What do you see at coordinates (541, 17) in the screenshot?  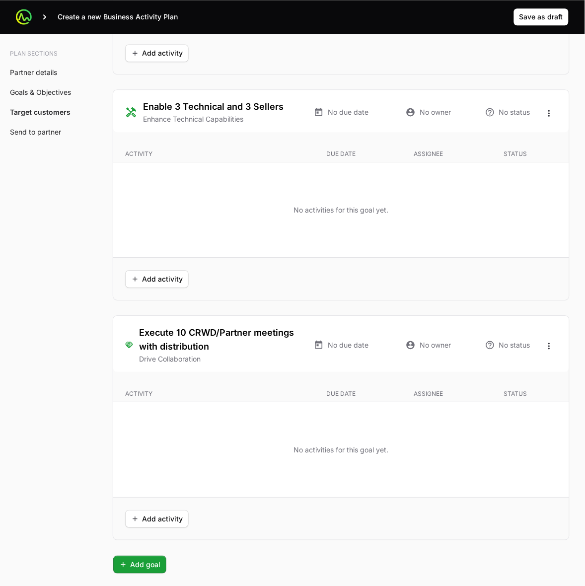 I see `span: Save as draft` at bounding box center [541, 17].